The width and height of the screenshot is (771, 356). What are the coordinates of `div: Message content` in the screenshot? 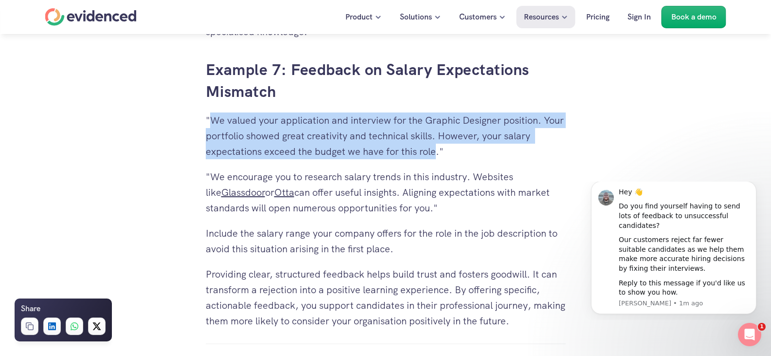 It's located at (107, 61).